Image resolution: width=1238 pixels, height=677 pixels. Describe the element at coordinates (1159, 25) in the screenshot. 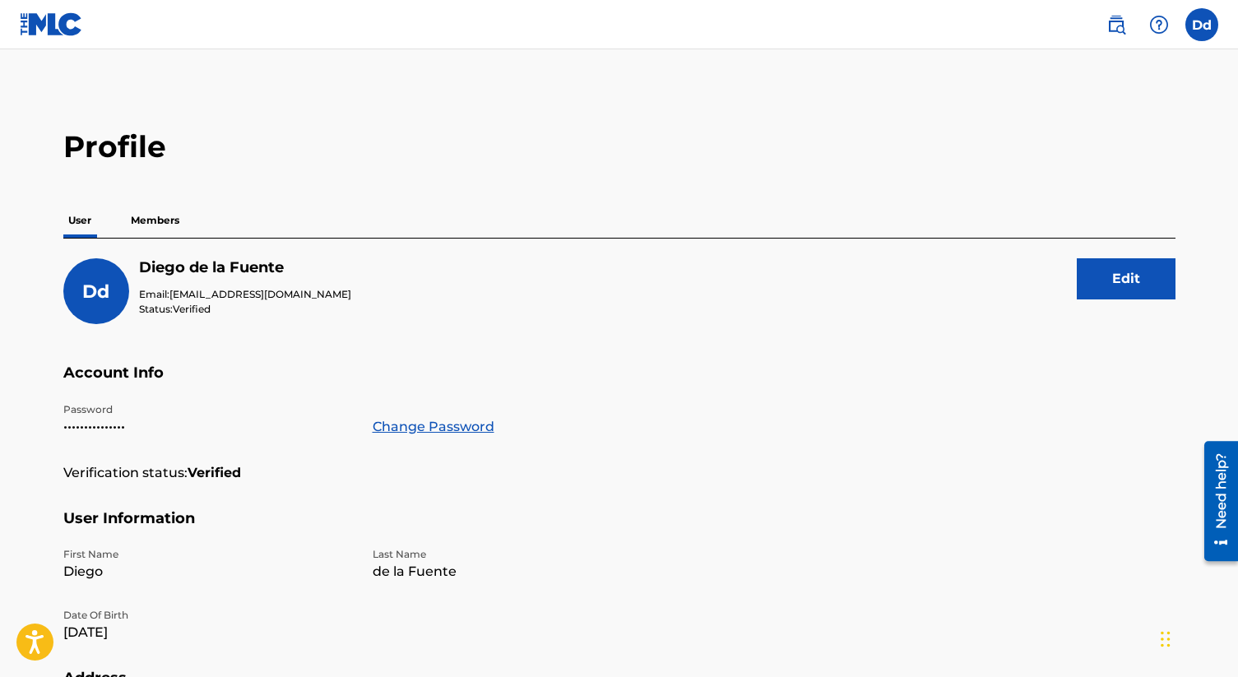

I see `div: Help` at that location.